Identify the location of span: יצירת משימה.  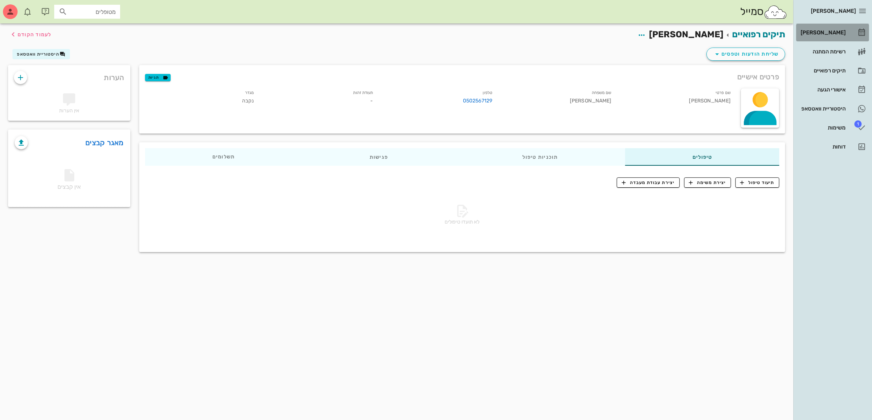
(707, 183).